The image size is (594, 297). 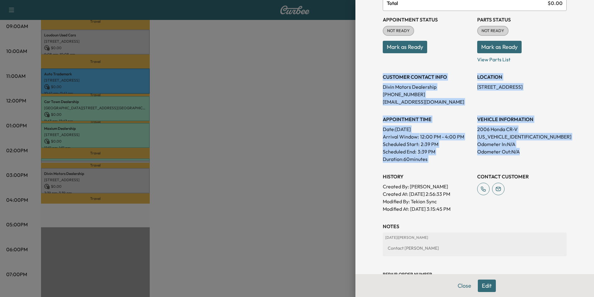 What do you see at coordinates (430, 144) in the screenshot?
I see `p: 2:39 PM` at bounding box center [430, 144].